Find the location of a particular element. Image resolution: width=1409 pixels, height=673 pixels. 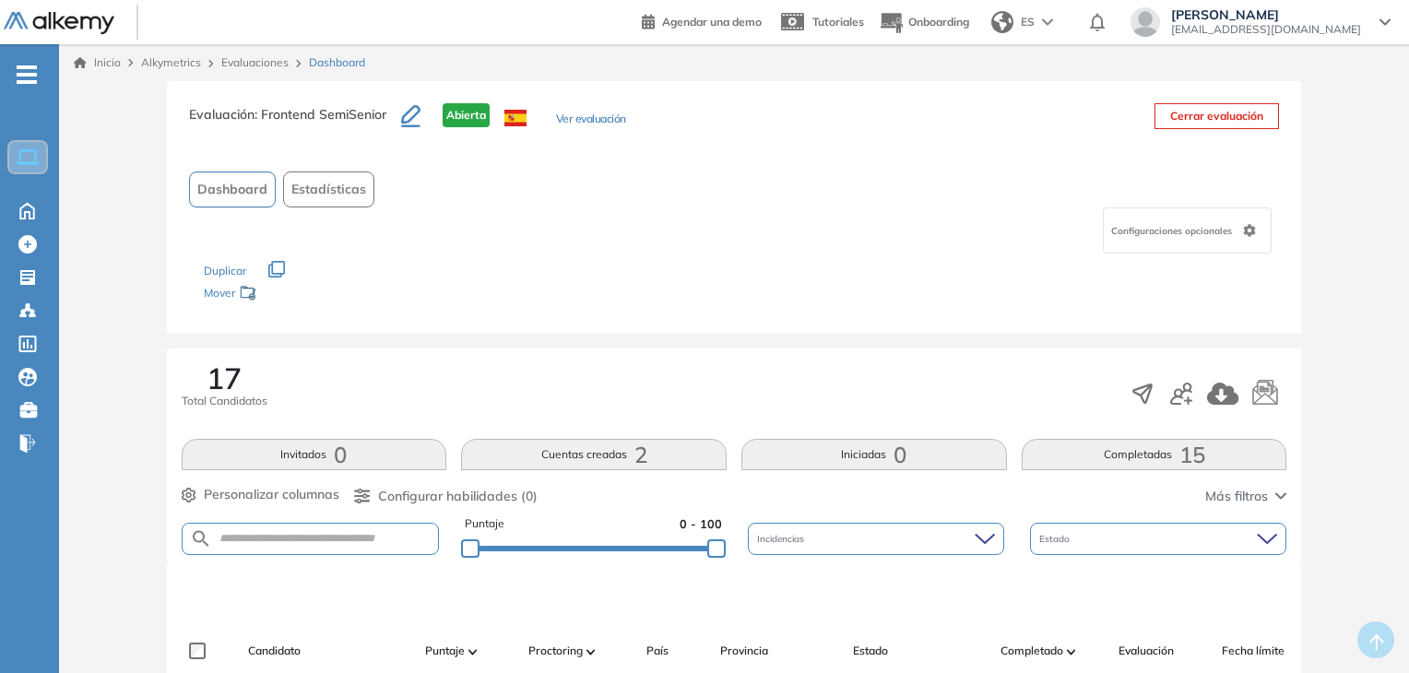

a: Agendar una demo is located at coordinates (702, 20).